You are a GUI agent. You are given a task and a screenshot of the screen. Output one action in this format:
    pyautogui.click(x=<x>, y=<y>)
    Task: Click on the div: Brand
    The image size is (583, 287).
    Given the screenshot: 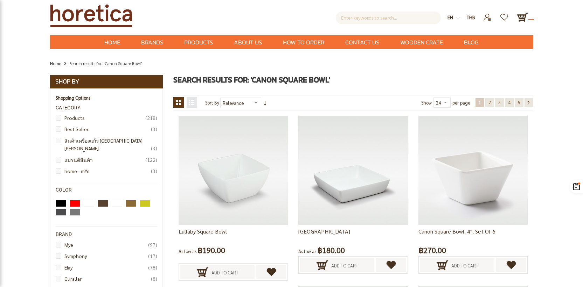 What is the action you would take?
    pyautogui.click(x=106, y=235)
    